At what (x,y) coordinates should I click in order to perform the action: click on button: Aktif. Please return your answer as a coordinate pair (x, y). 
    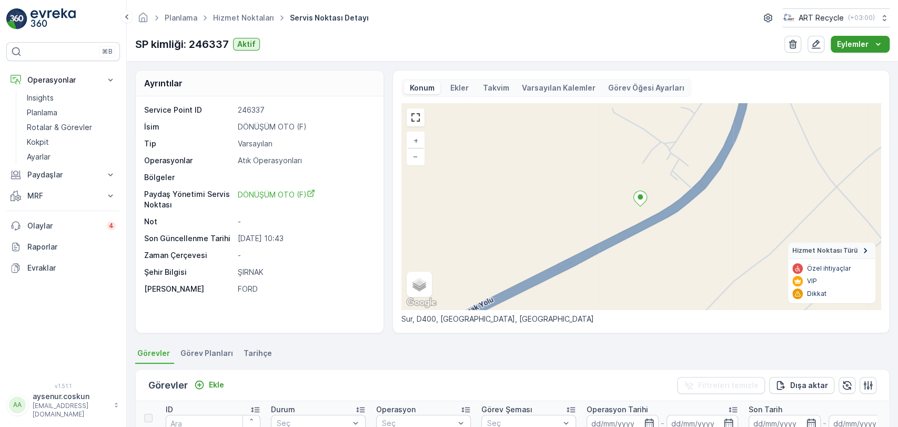
    Looking at the image, I should click on (246, 44).